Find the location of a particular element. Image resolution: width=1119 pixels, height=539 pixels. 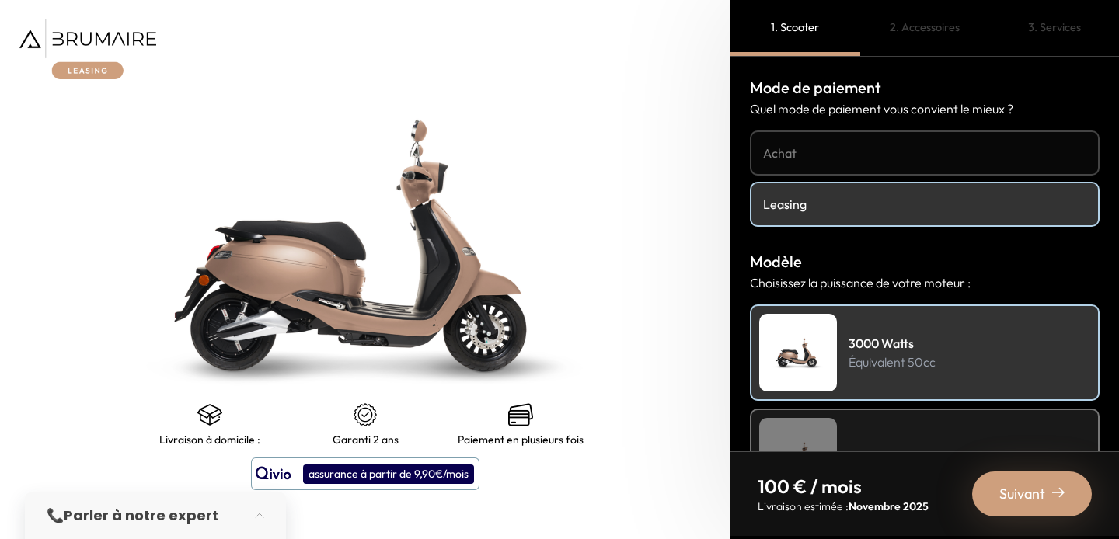

a: Achat is located at coordinates (925, 153).